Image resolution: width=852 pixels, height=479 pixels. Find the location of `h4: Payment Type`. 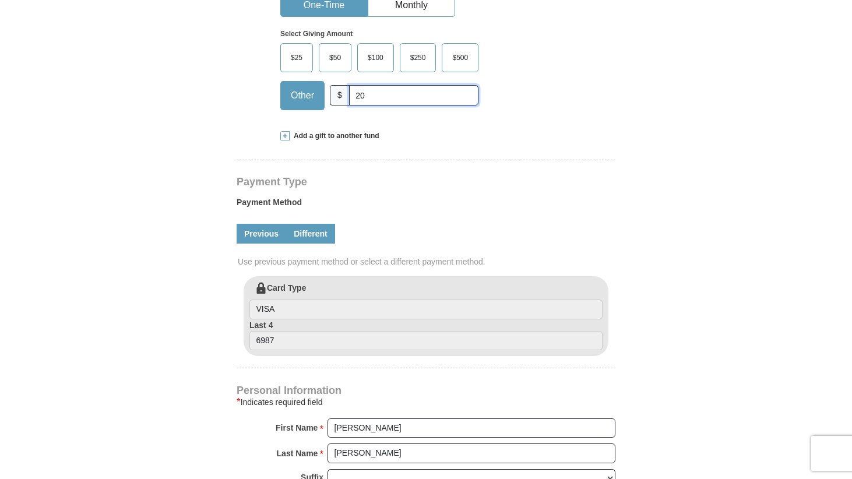

h4: Payment Type is located at coordinates (426, 182).